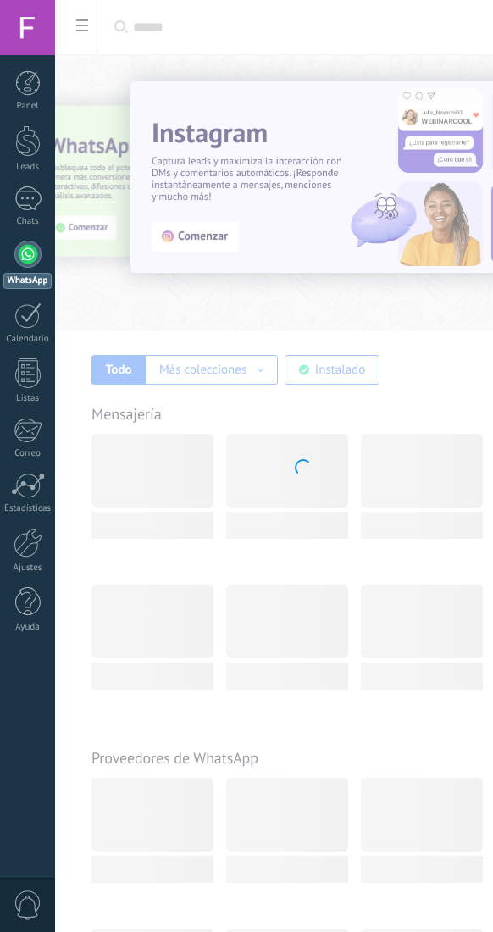 This screenshot has height=932, width=493. I want to click on div: Calendario, so click(28, 339).